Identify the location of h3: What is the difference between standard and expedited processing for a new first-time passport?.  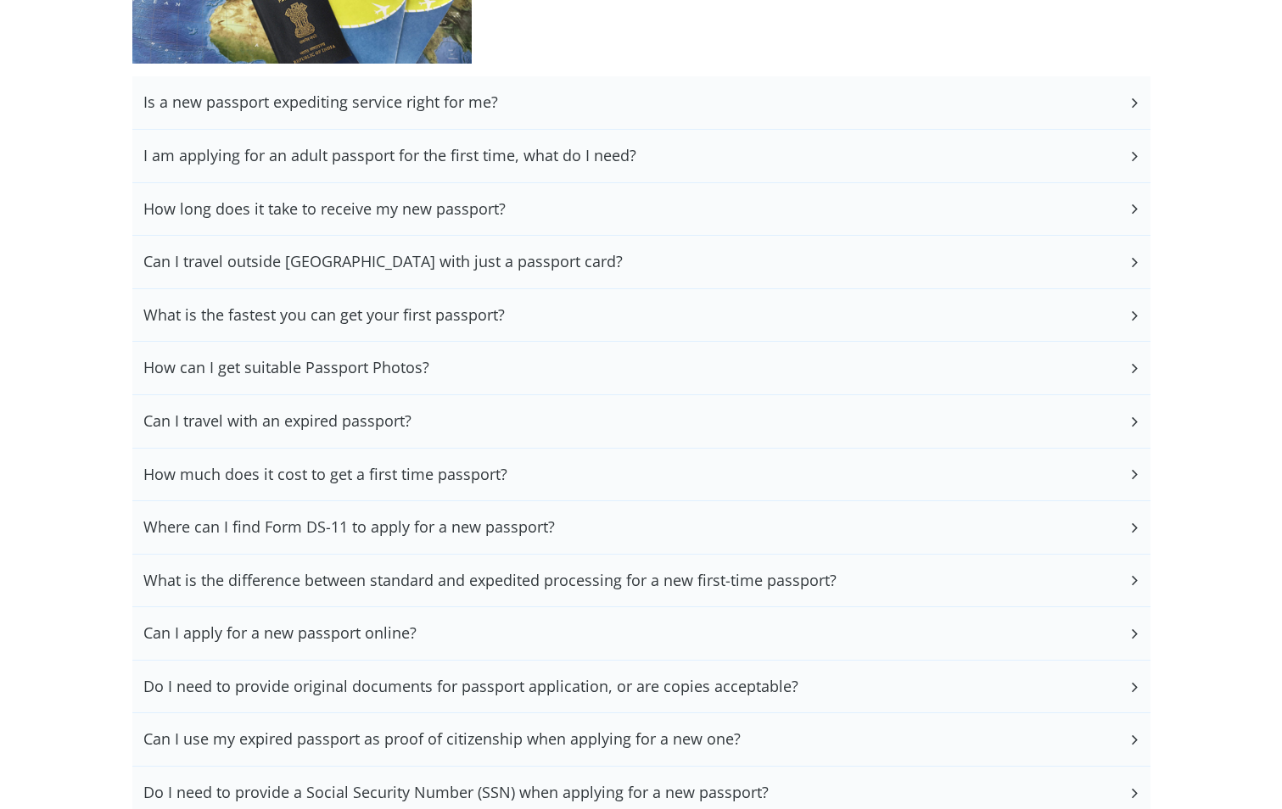
(489, 581).